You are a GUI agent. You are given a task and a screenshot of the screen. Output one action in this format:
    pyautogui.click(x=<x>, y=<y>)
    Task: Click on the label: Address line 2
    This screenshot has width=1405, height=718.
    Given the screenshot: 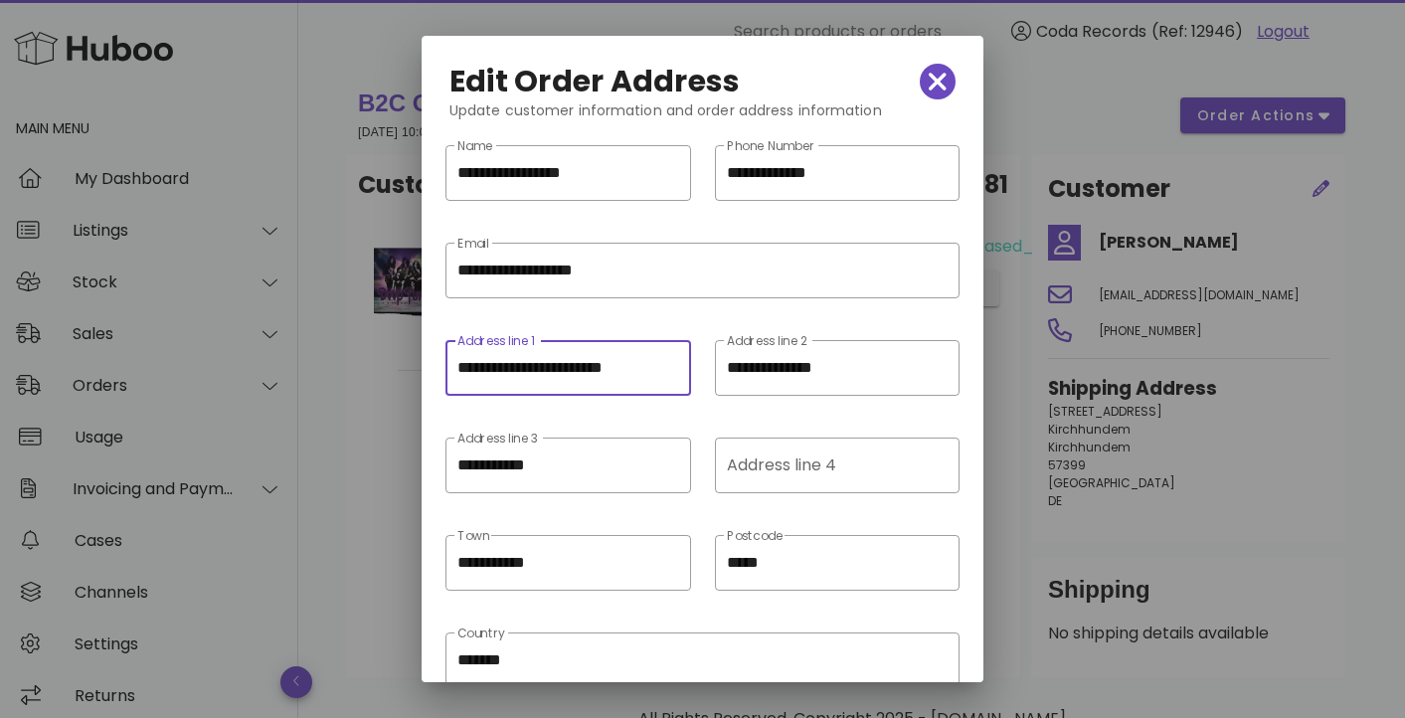 What is the action you would take?
    pyautogui.click(x=767, y=341)
    